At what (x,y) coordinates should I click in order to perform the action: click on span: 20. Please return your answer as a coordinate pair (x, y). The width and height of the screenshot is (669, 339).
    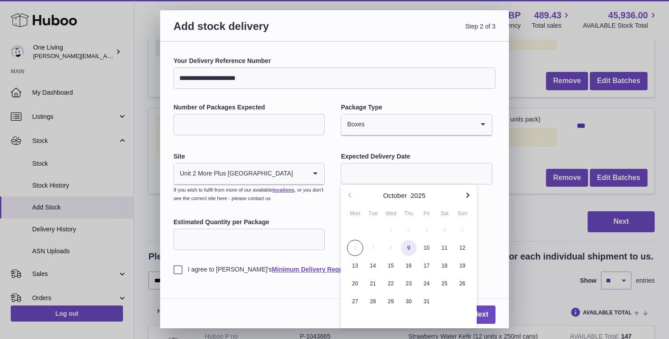
    Looking at the image, I should click on (355, 284).